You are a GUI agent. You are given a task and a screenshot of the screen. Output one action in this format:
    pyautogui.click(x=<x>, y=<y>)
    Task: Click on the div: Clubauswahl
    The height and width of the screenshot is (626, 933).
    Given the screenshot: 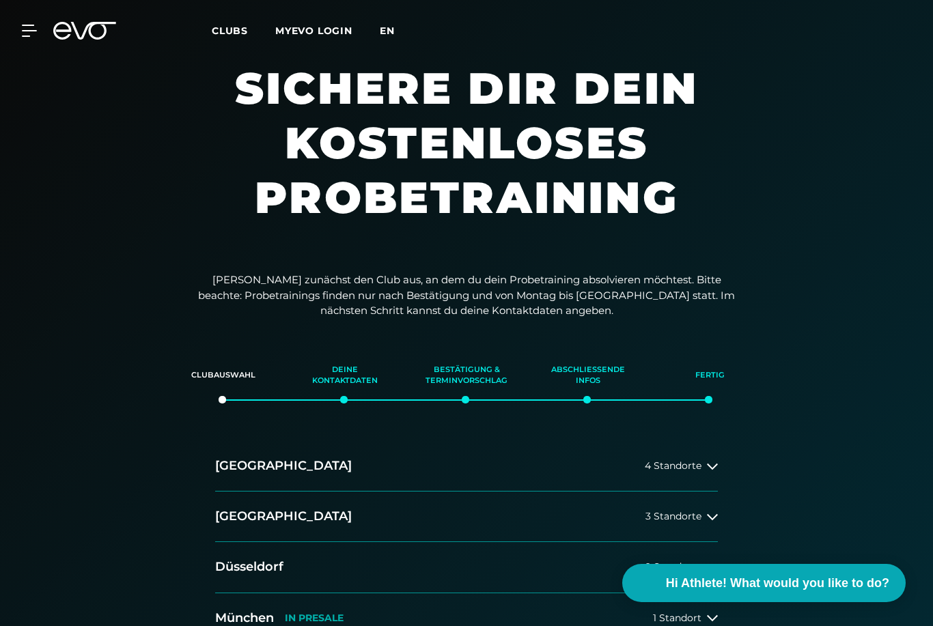 What is the action you would take?
    pyautogui.click(x=223, y=376)
    